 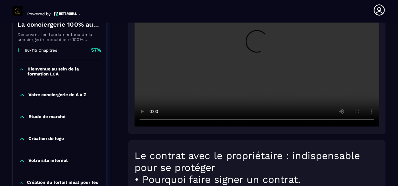 I want to click on p: Powered by, so click(x=39, y=14).